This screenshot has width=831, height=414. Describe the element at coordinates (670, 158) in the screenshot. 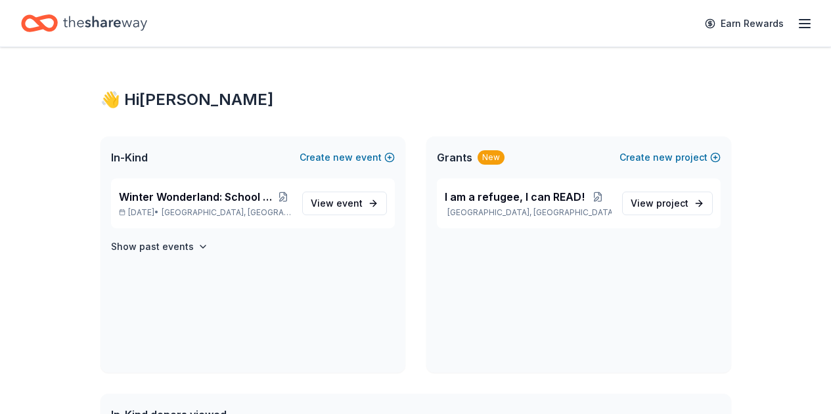

I see `button: Createnewproject` at that location.